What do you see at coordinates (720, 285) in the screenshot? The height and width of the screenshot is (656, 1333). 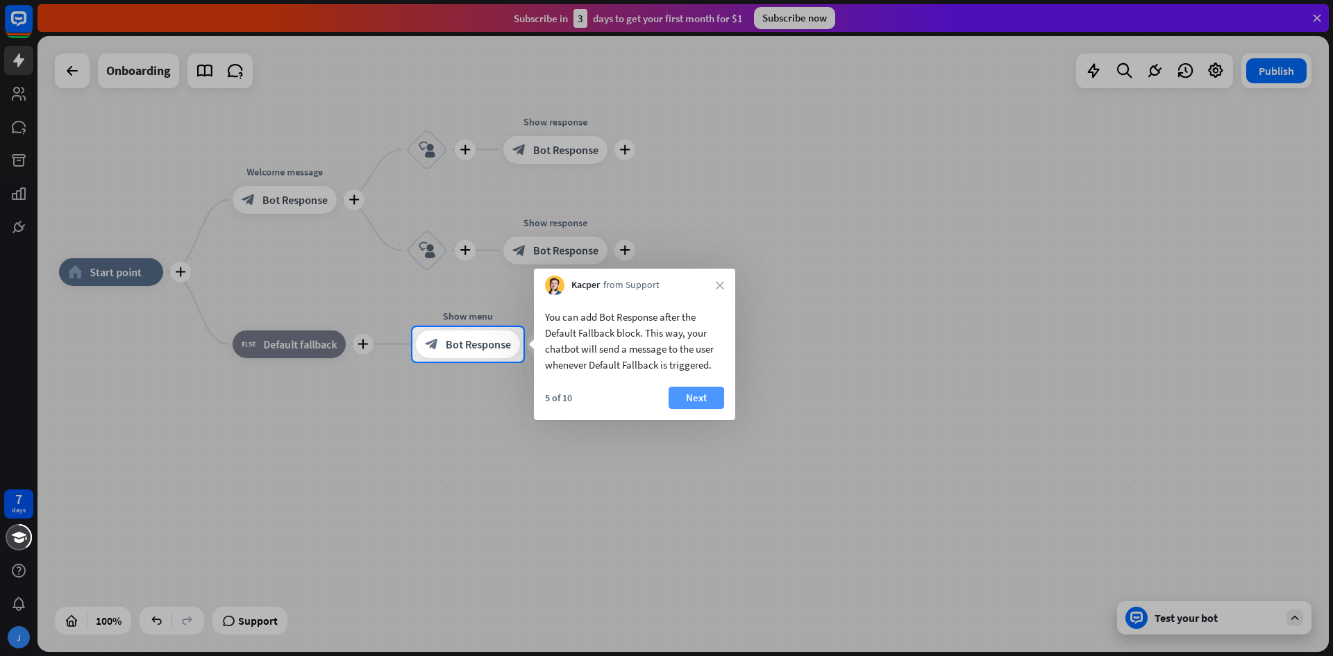 I see `i: close` at bounding box center [720, 285].